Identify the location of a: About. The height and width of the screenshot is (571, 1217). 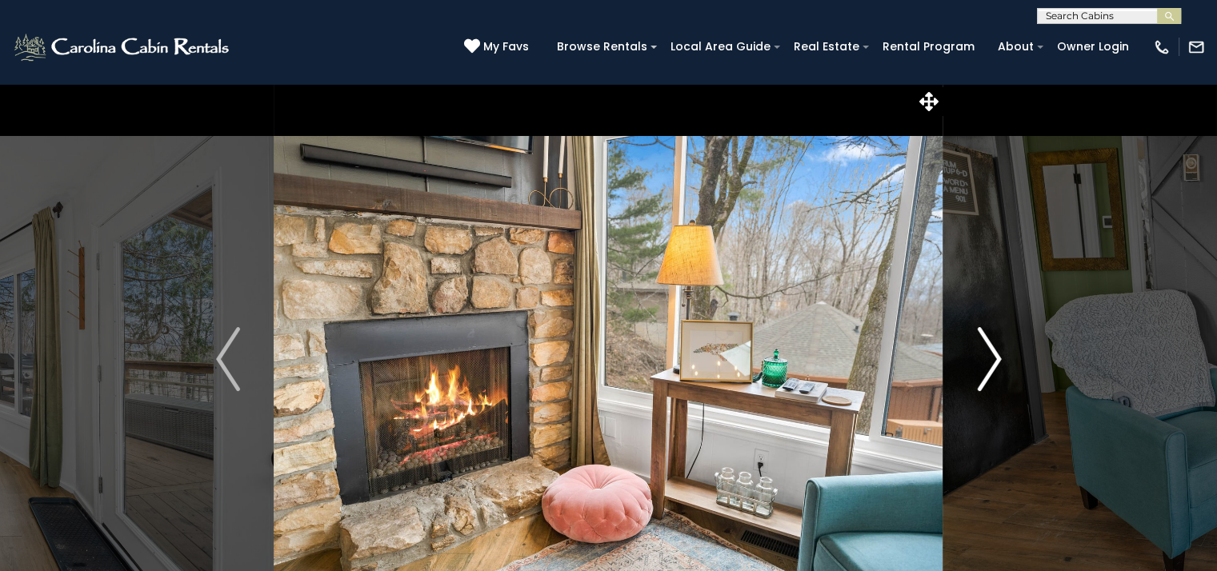
(1015, 46).